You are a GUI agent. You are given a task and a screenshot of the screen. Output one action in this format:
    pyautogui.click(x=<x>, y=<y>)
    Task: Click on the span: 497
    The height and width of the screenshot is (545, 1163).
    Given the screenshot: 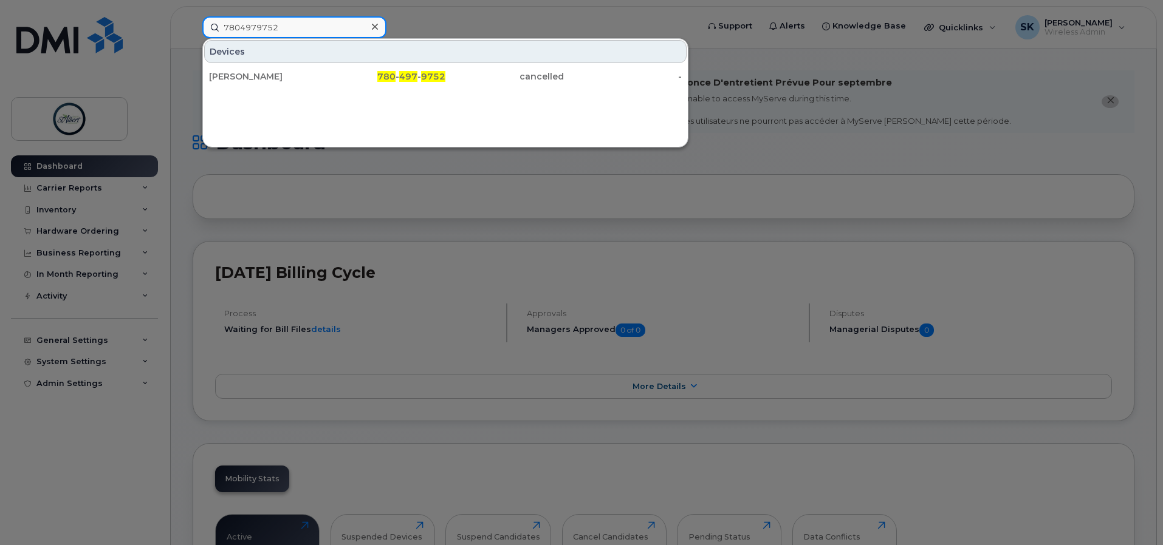 What is the action you would take?
    pyautogui.click(x=408, y=77)
    